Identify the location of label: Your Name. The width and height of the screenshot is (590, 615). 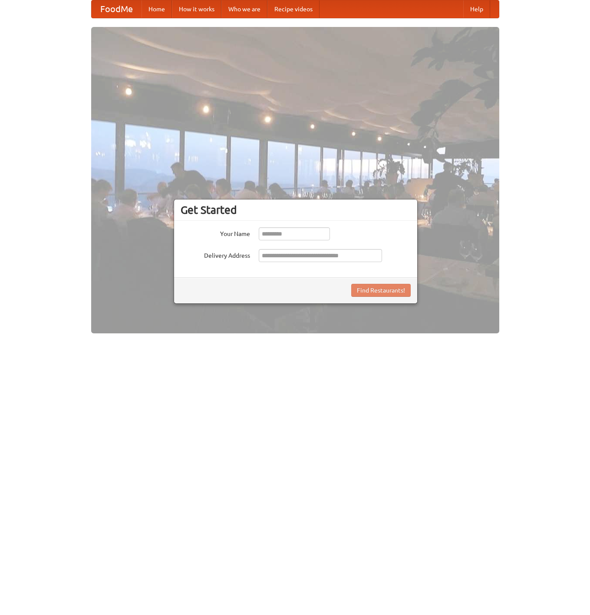
(215, 232).